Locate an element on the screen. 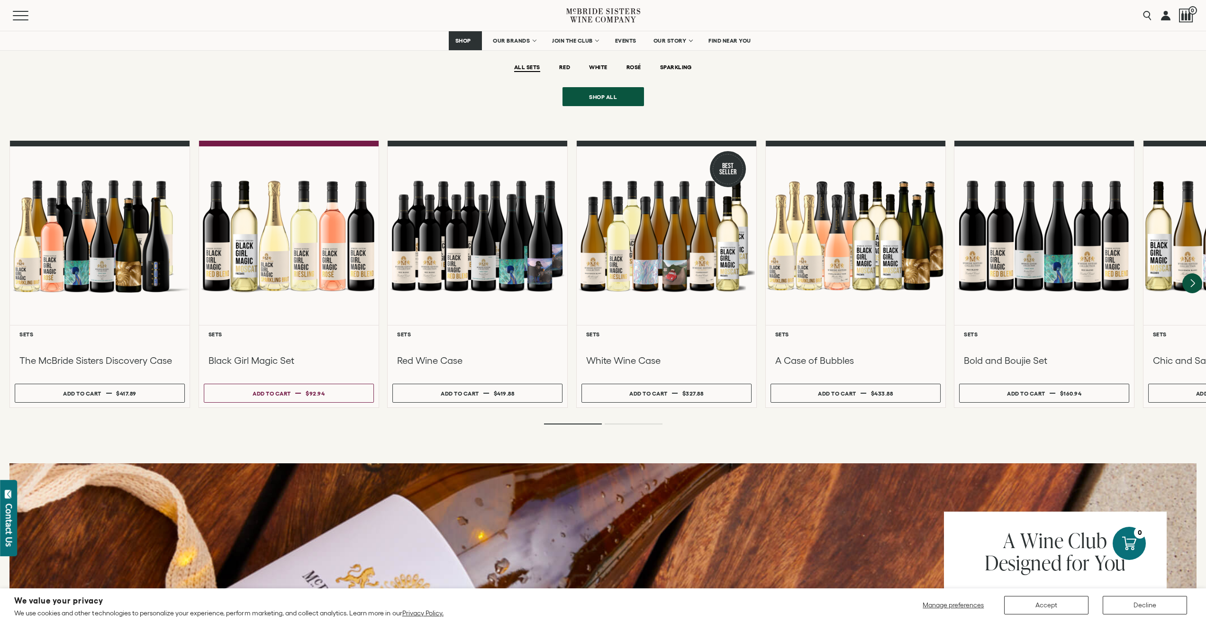 The height and width of the screenshot is (622, 1206). span: $419.88 is located at coordinates (504, 393).